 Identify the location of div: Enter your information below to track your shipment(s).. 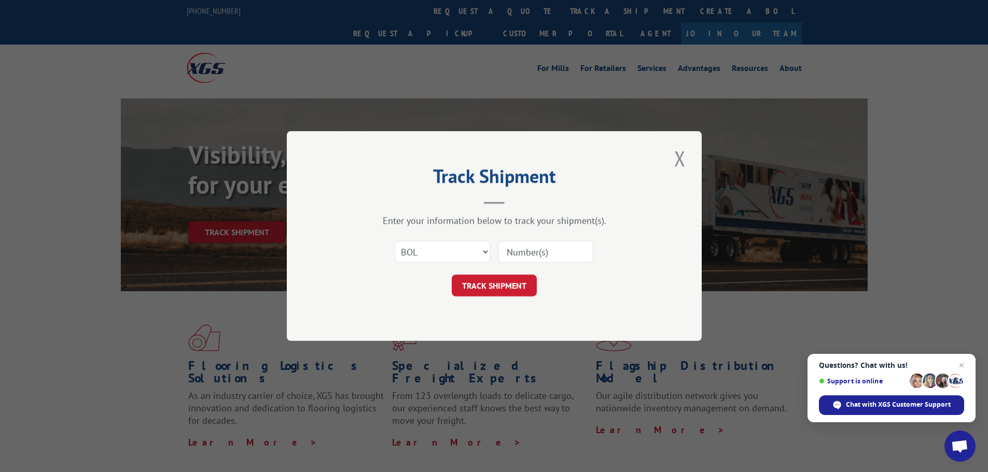
(494, 220).